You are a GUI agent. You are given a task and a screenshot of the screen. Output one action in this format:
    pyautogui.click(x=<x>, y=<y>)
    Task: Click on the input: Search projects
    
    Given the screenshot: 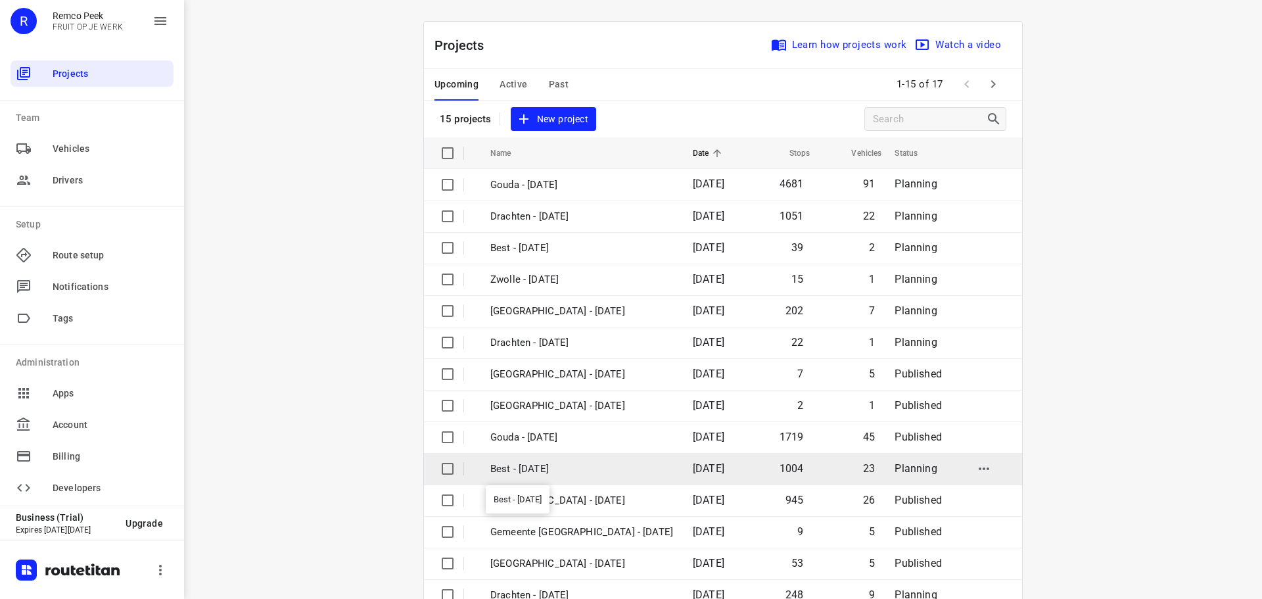 What is the action you would take?
    pyautogui.click(x=929, y=119)
    